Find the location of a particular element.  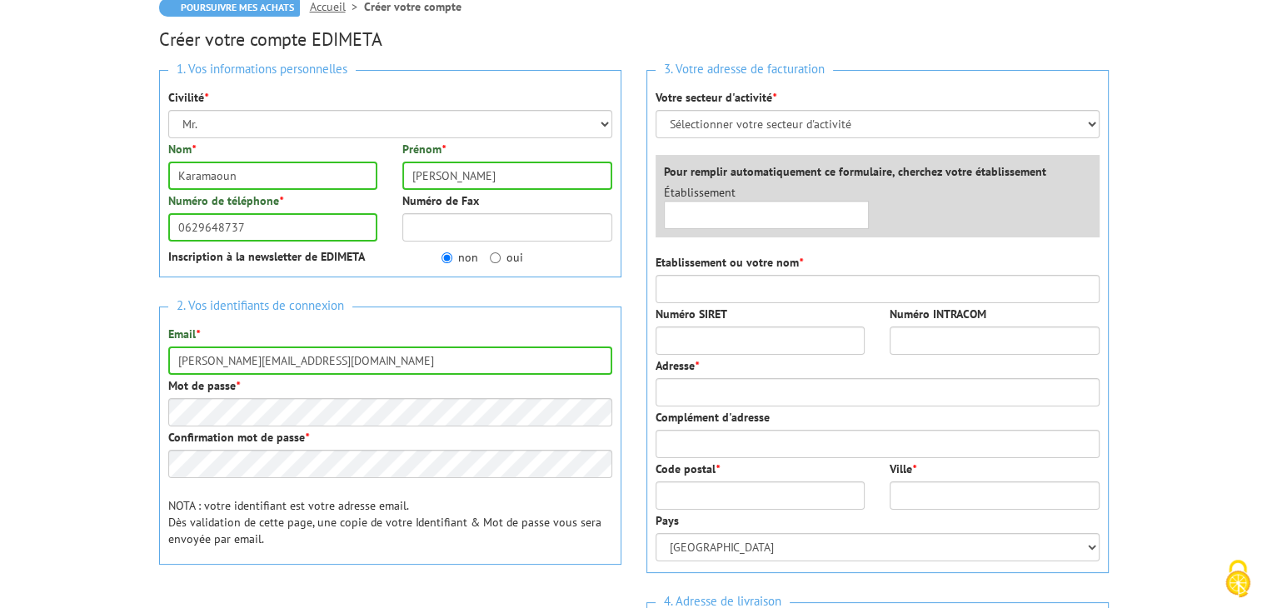

span: 3. Votre adresse de facturation is located at coordinates (744, 69).